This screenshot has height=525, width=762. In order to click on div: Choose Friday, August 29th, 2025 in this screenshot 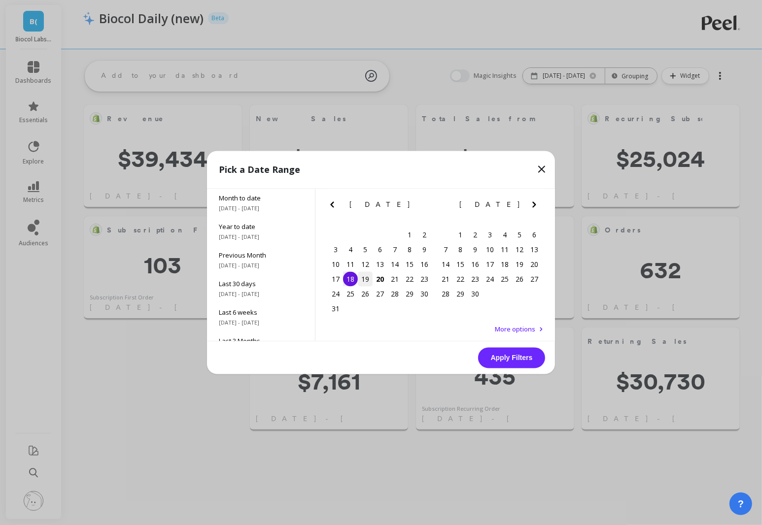, I will do `click(410, 294)`.